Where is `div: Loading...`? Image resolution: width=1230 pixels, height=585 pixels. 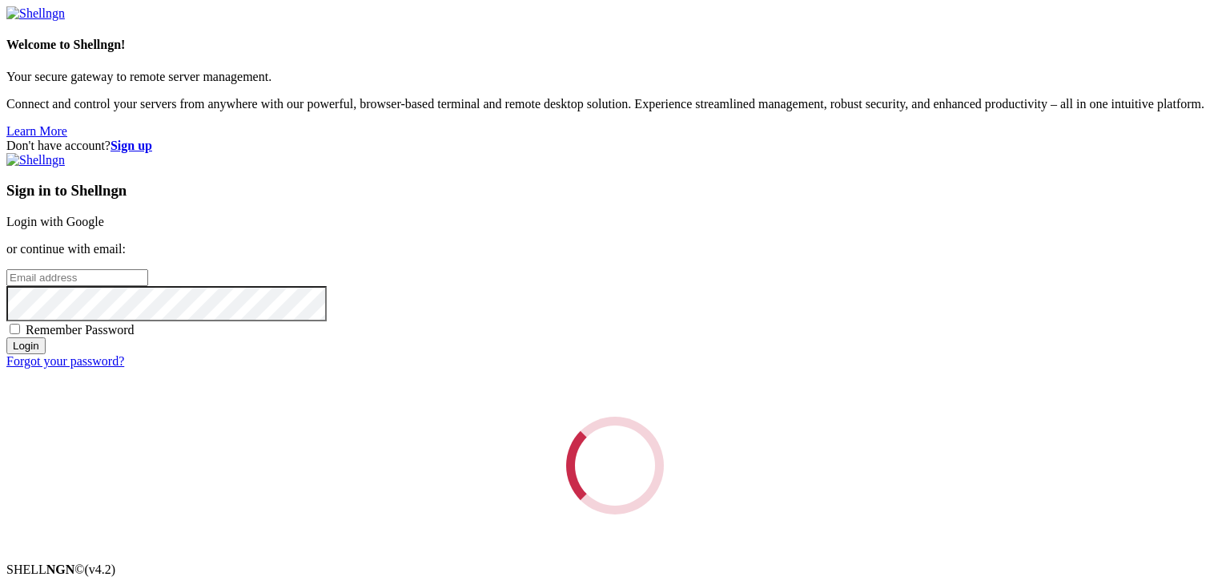
div: Loading... is located at coordinates (615, 465).